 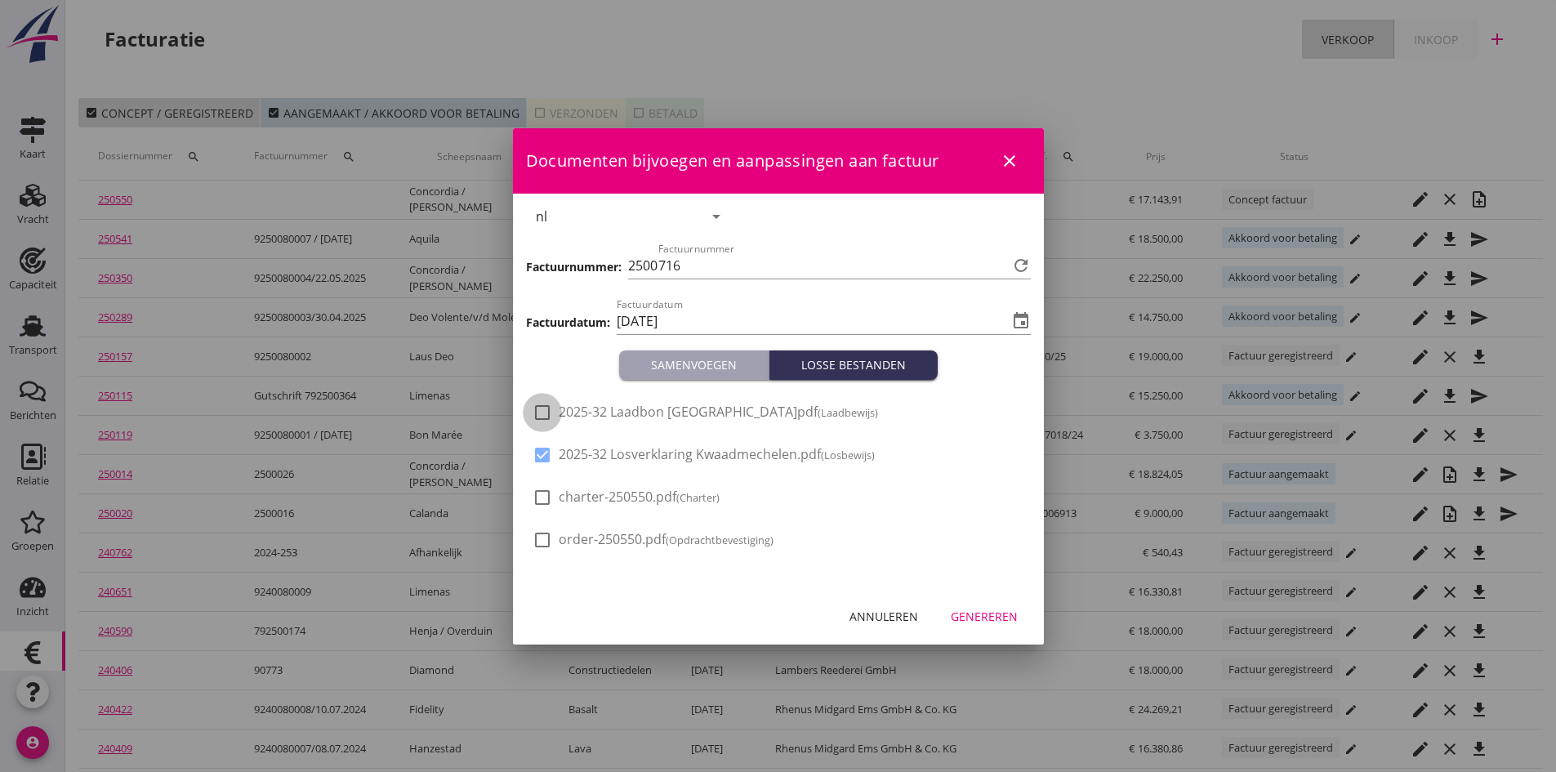 I want to click on small: (Opdrachtbevestiging), so click(x=719, y=540).